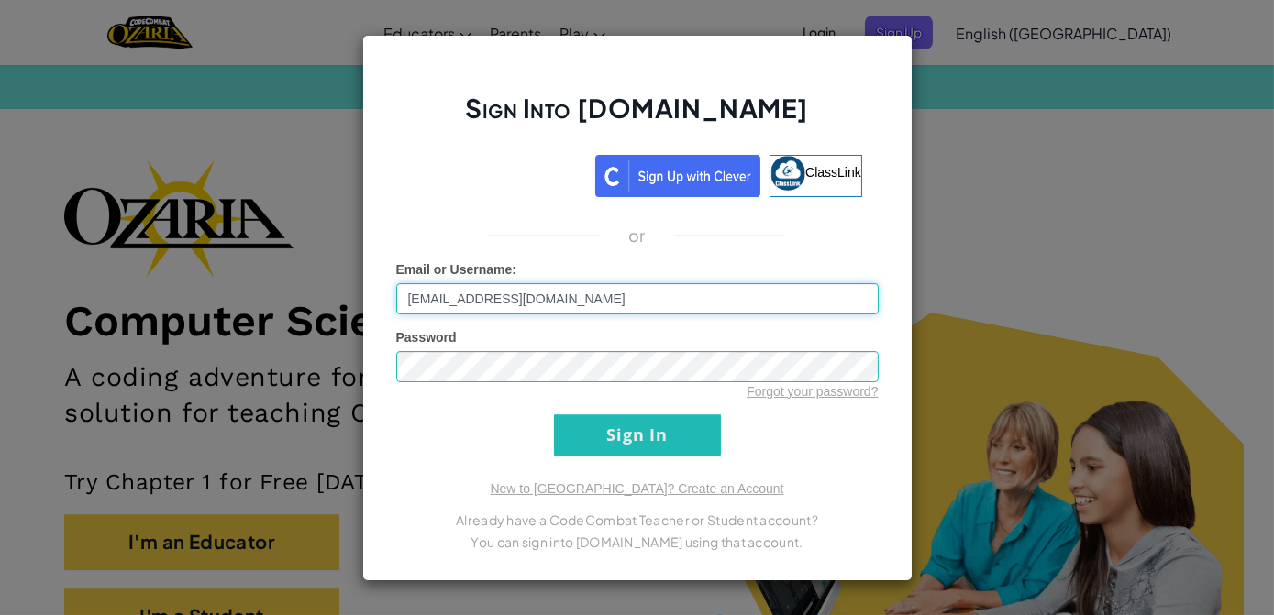  I want to click on input: Sign In, so click(637, 435).